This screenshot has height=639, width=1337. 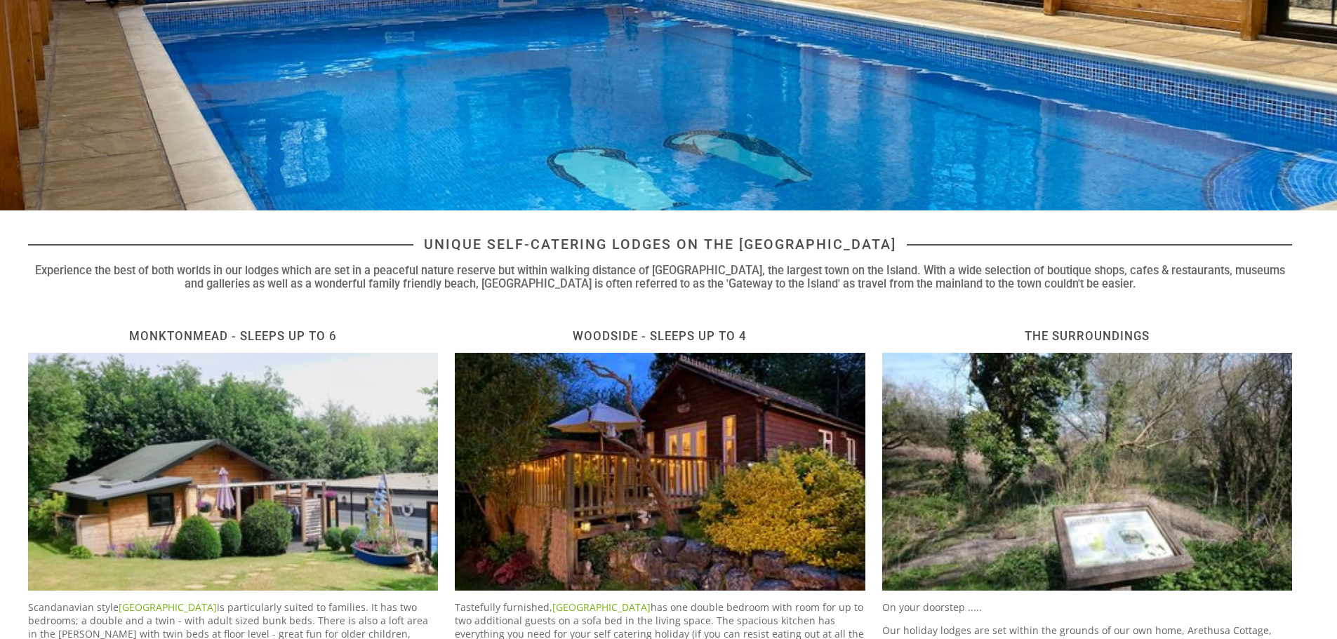 I want to click on img: Woodside_in_eve_new.full.jpeg, so click(x=660, y=472).